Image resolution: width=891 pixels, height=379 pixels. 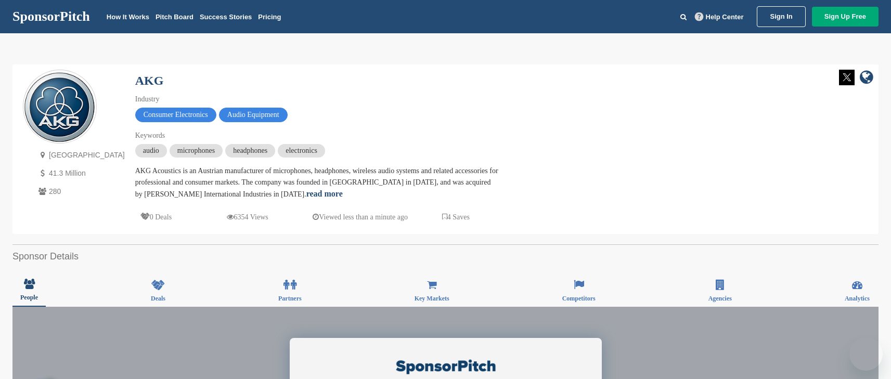 I want to click on p: 41.3 Million, so click(x=80, y=173).